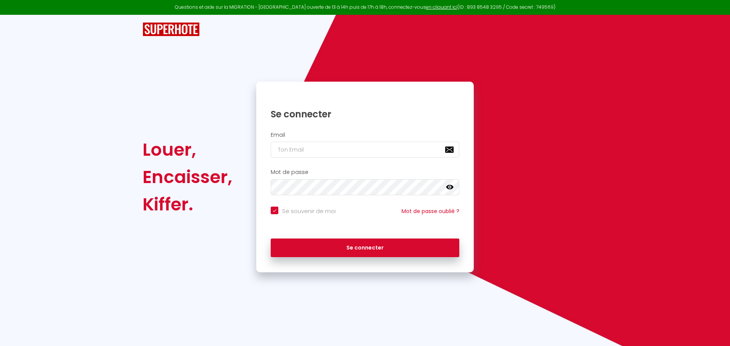  I want to click on div: Kiffer., so click(187, 205).